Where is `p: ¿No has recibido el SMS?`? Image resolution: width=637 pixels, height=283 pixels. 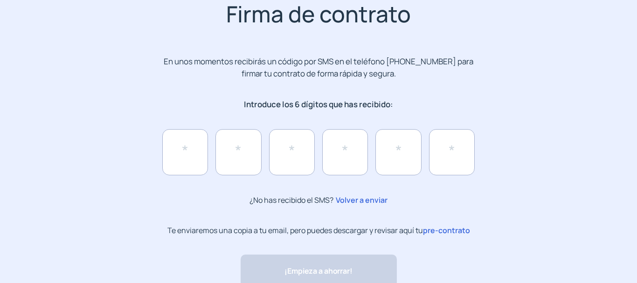 p: ¿No has recibido el SMS? is located at coordinates (318, 200).